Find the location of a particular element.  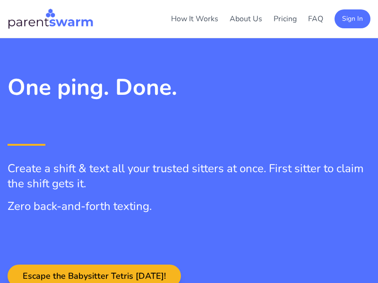

a: About Us is located at coordinates (246, 19).